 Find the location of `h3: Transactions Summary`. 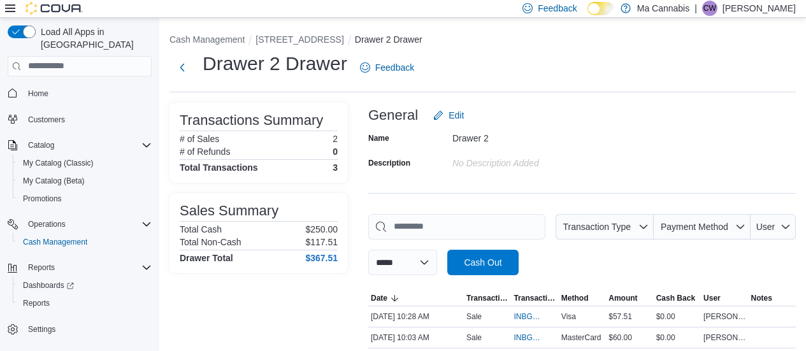

h3: Transactions Summary is located at coordinates (251, 120).